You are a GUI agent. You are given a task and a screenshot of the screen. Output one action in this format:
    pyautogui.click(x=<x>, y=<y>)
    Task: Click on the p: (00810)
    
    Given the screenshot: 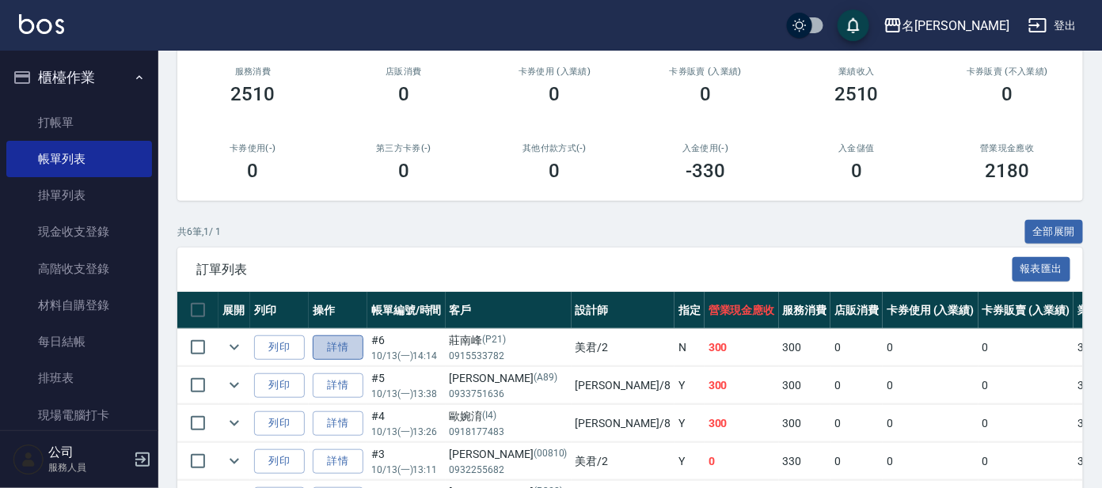 What is the action you would take?
    pyautogui.click(x=550, y=454)
    